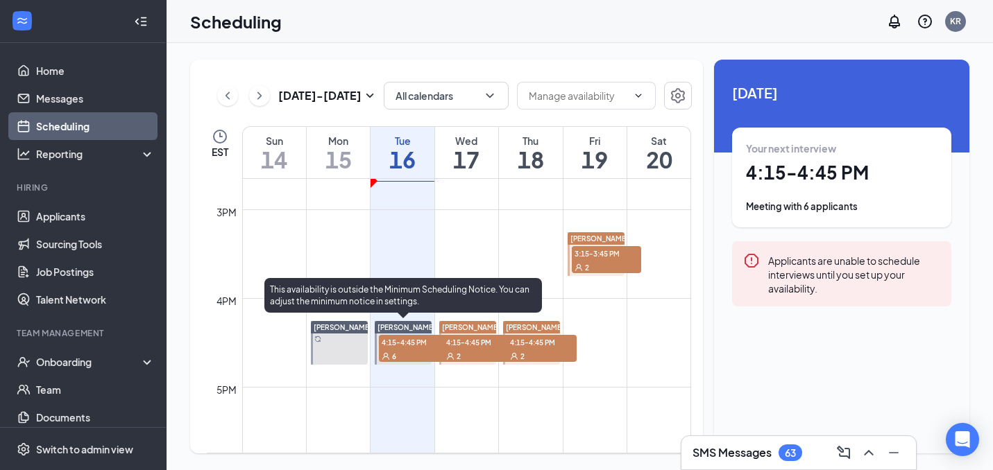 The width and height of the screenshot is (993, 470). What do you see at coordinates (854, 274) in the screenshot?
I see `div: Applicants are unable to schedule interviews until you set up your availability.` at bounding box center [854, 274].